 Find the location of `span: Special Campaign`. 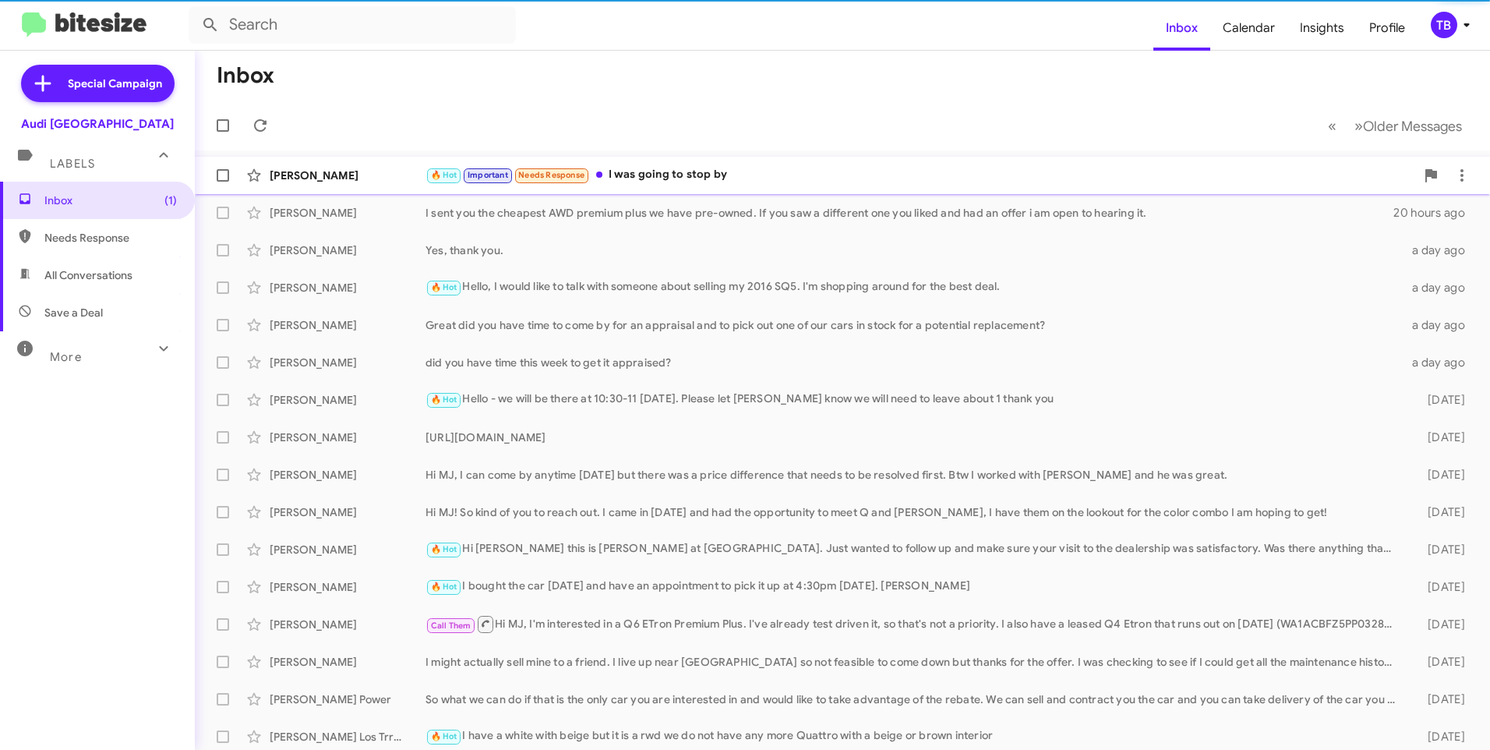

span: Special Campaign is located at coordinates (115, 83).